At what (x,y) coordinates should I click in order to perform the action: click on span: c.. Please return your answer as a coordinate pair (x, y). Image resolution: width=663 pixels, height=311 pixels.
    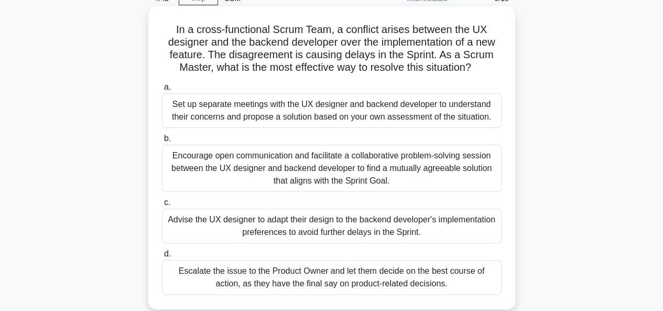
    Looking at the image, I should click on (167, 202).